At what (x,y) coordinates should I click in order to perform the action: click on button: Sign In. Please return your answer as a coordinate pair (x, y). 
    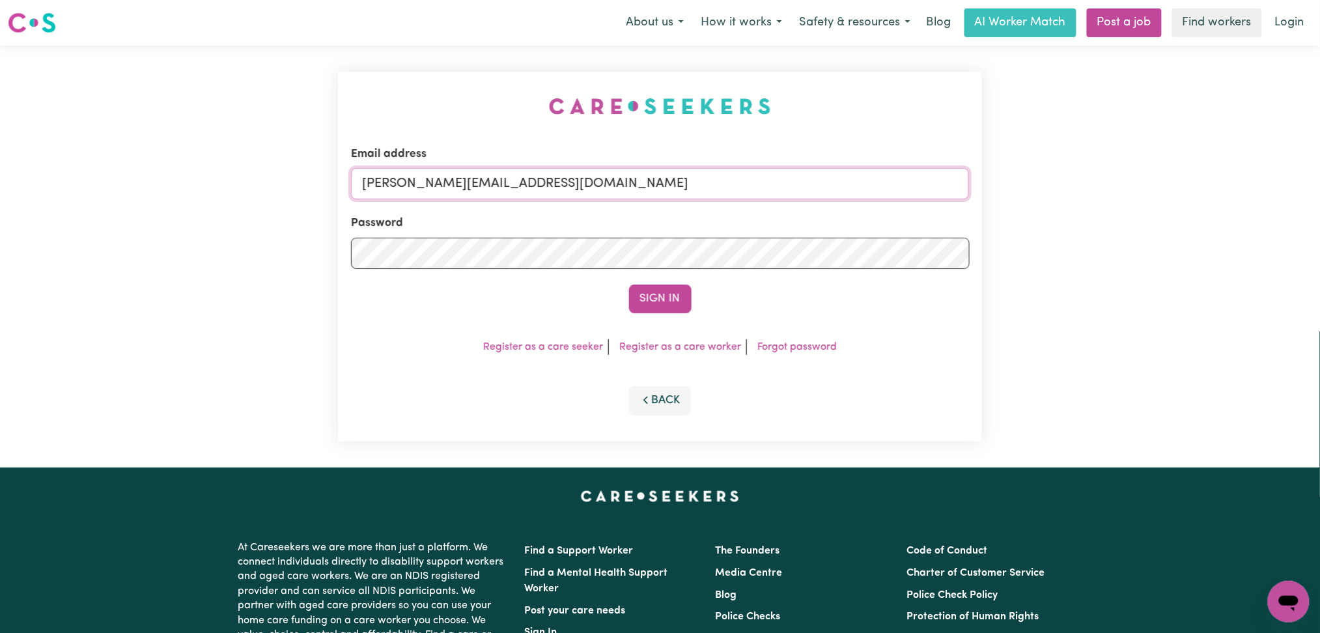
    Looking at the image, I should click on (660, 299).